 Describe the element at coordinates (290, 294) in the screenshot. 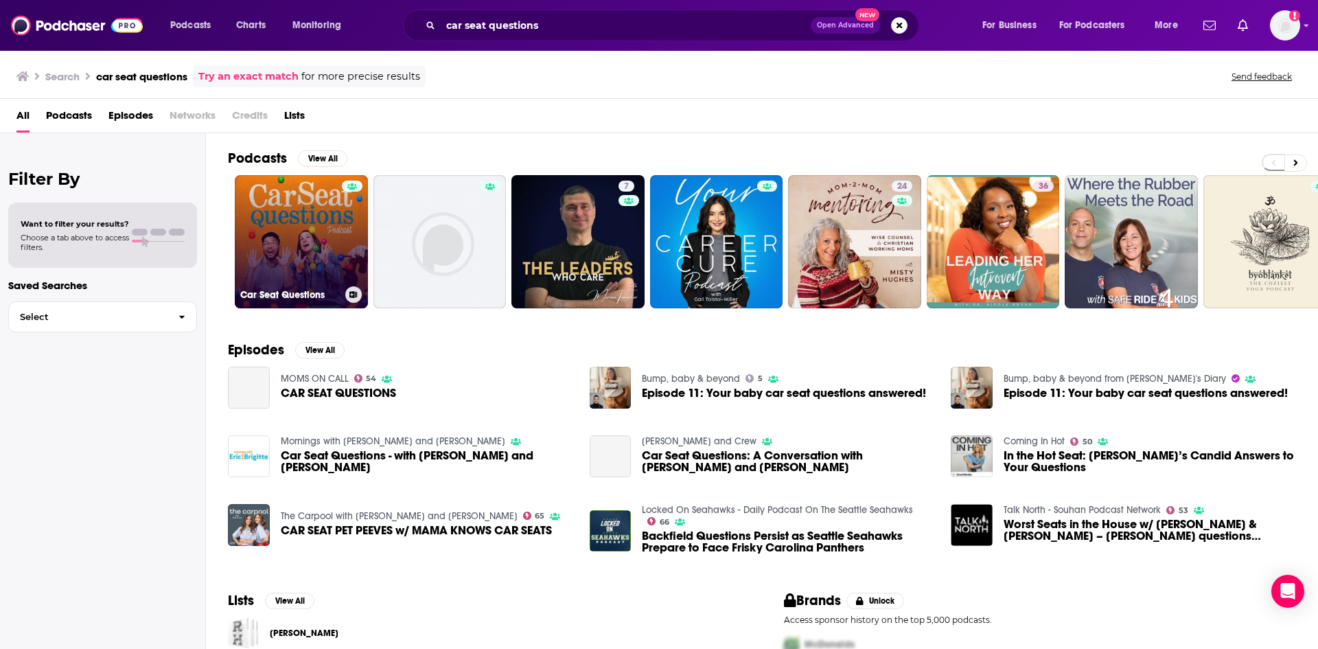

I see `h3: Car Seat Questions` at that location.